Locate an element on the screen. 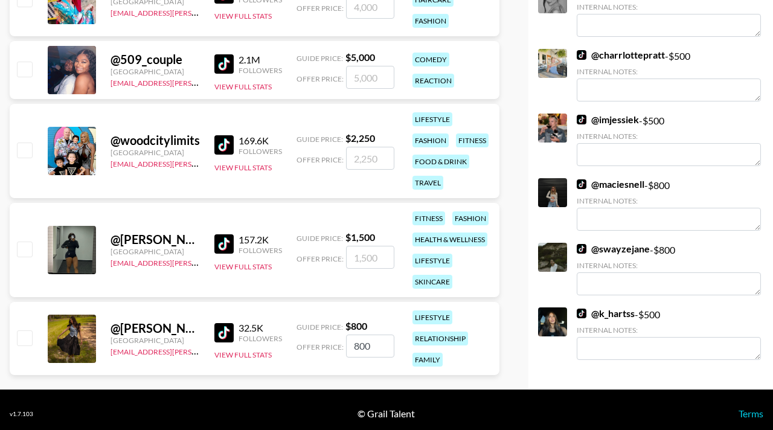 The image size is (773, 430). a: @swayzejane is located at coordinates (613, 249).